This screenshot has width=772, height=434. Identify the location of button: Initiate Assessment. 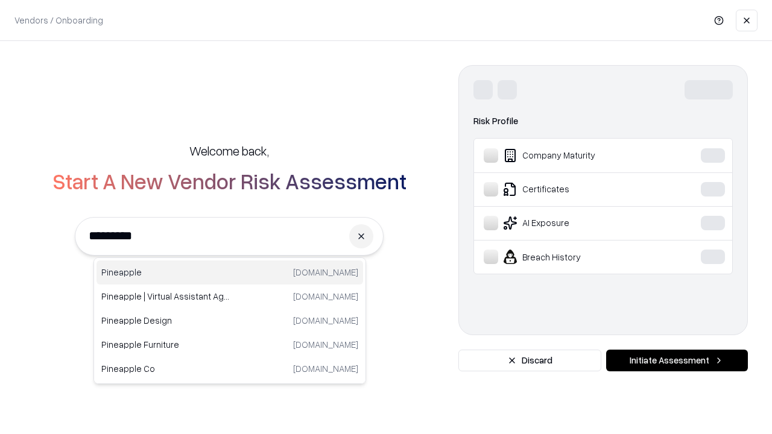
(677, 361).